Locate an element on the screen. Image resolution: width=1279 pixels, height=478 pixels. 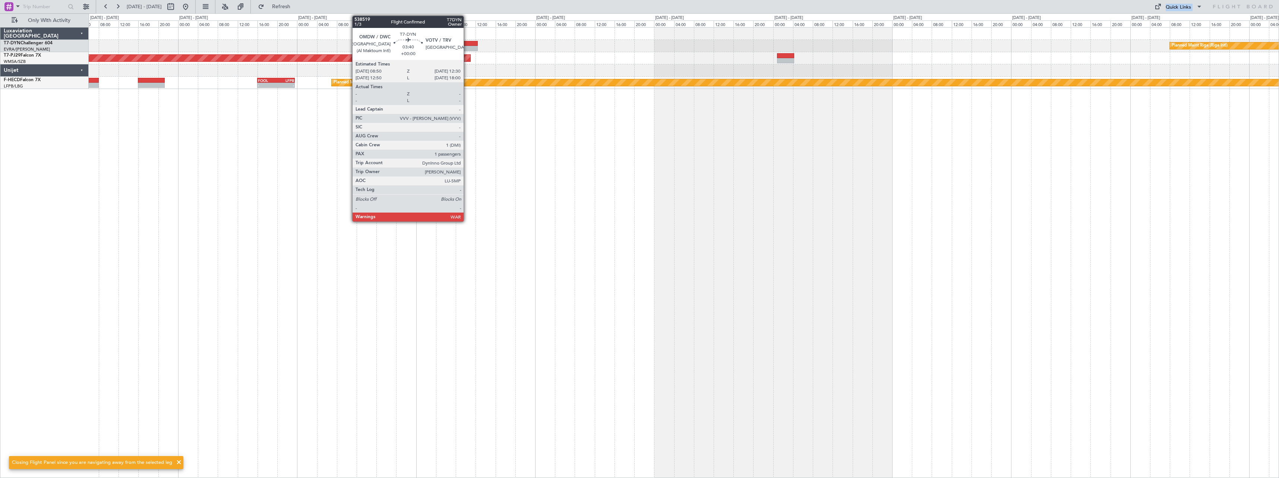
div: Planned Maint Riga (Riga Intl) is located at coordinates (1199, 46).